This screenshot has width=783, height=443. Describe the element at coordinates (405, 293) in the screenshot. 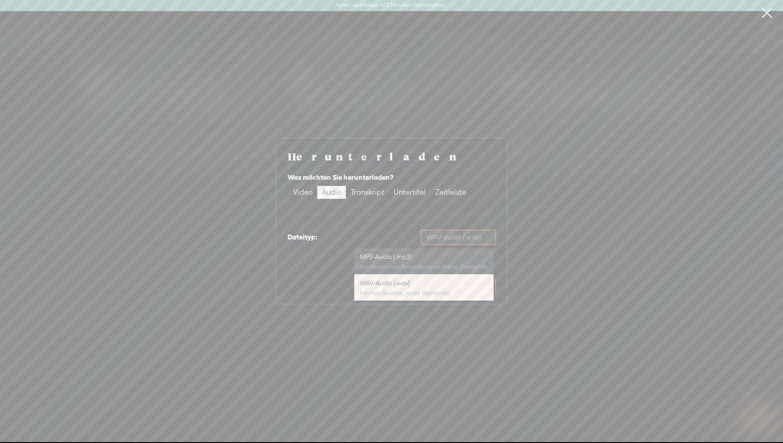

I see `font: Höchste Qualität, große Dateigröße` at that location.